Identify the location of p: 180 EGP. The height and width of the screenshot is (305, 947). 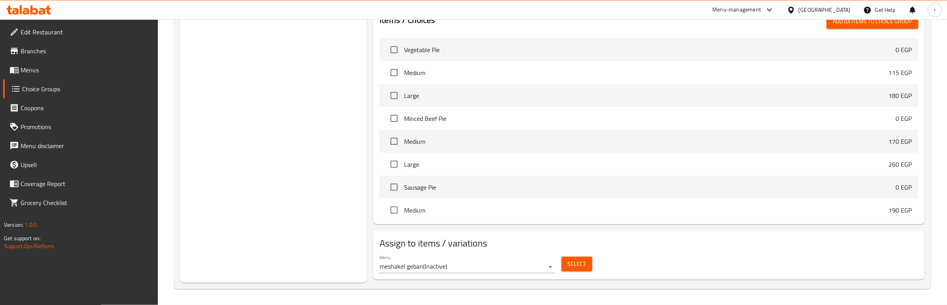
(900, 96).